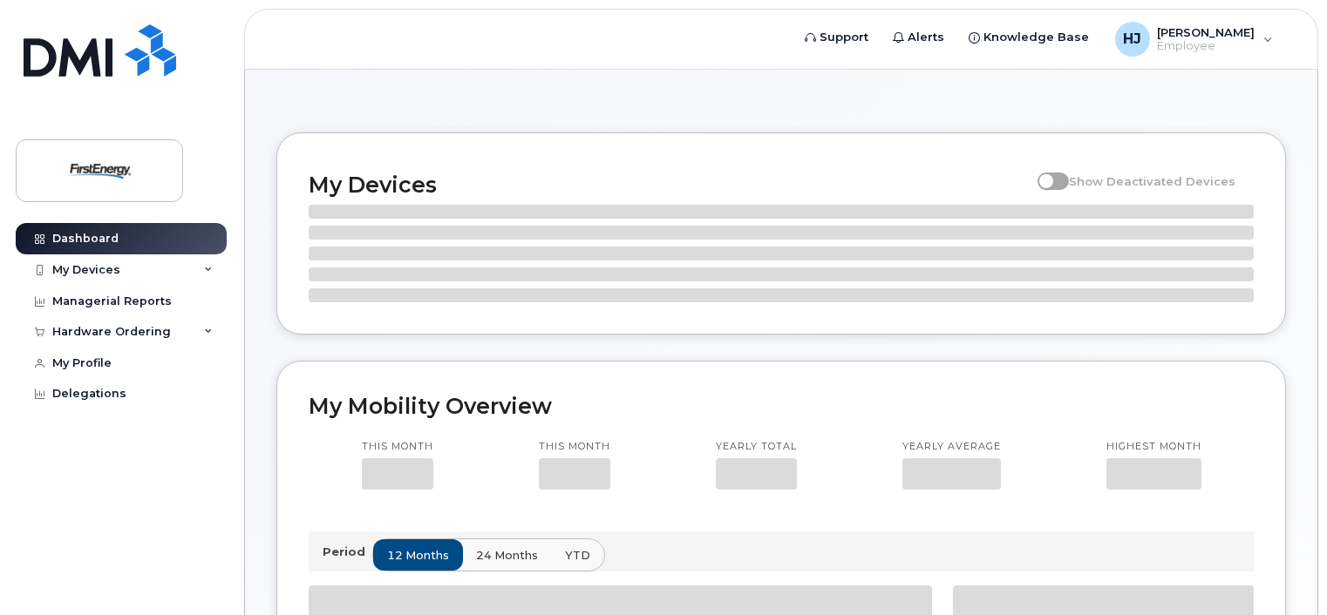 The width and height of the screenshot is (1327, 615). Describe the element at coordinates (1151, 181) in the screenshot. I see `span: Show Deactivated Devices` at that location.